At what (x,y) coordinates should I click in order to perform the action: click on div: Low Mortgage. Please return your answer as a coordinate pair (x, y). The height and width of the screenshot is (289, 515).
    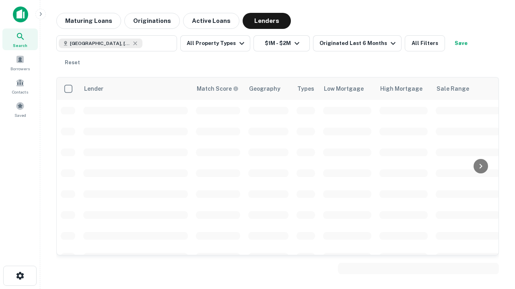
    Looking at the image, I should click on (343, 89).